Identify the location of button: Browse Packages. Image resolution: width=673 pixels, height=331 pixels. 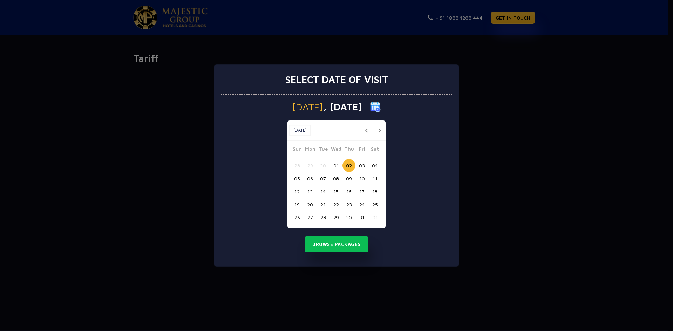
(336, 245).